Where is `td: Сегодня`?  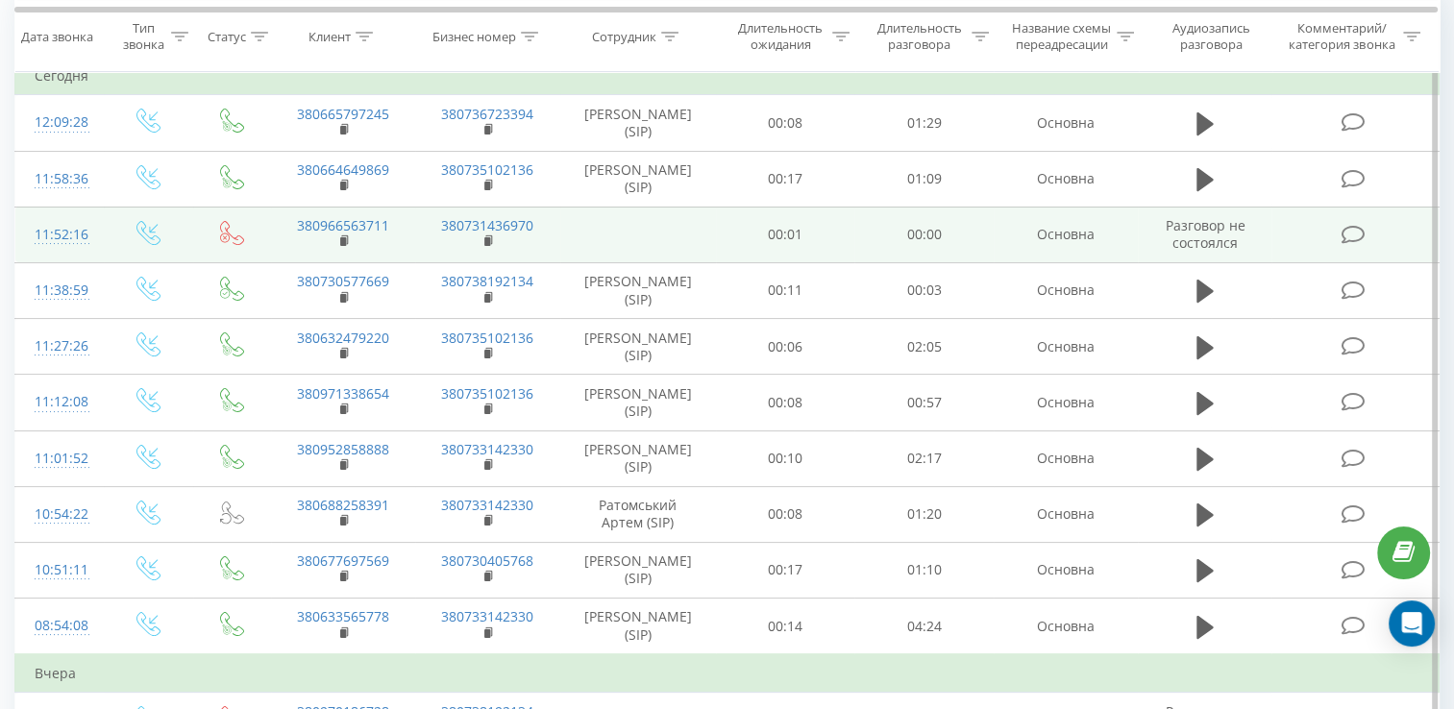
td: Сегодня is located at coordinates (727, 76).